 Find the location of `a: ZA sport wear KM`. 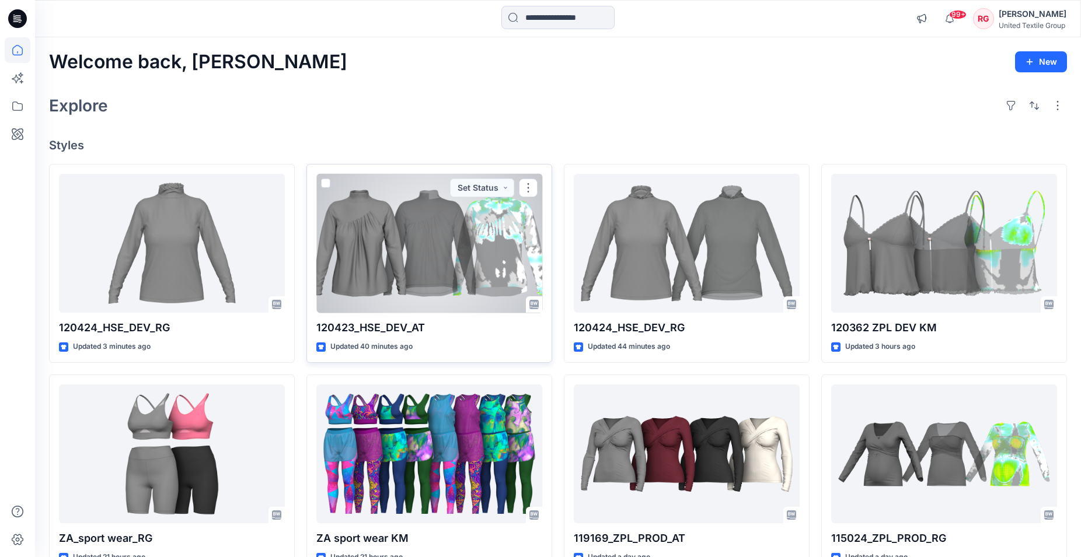

a: ZA sport wear KM is located at coordinates (429, 454).